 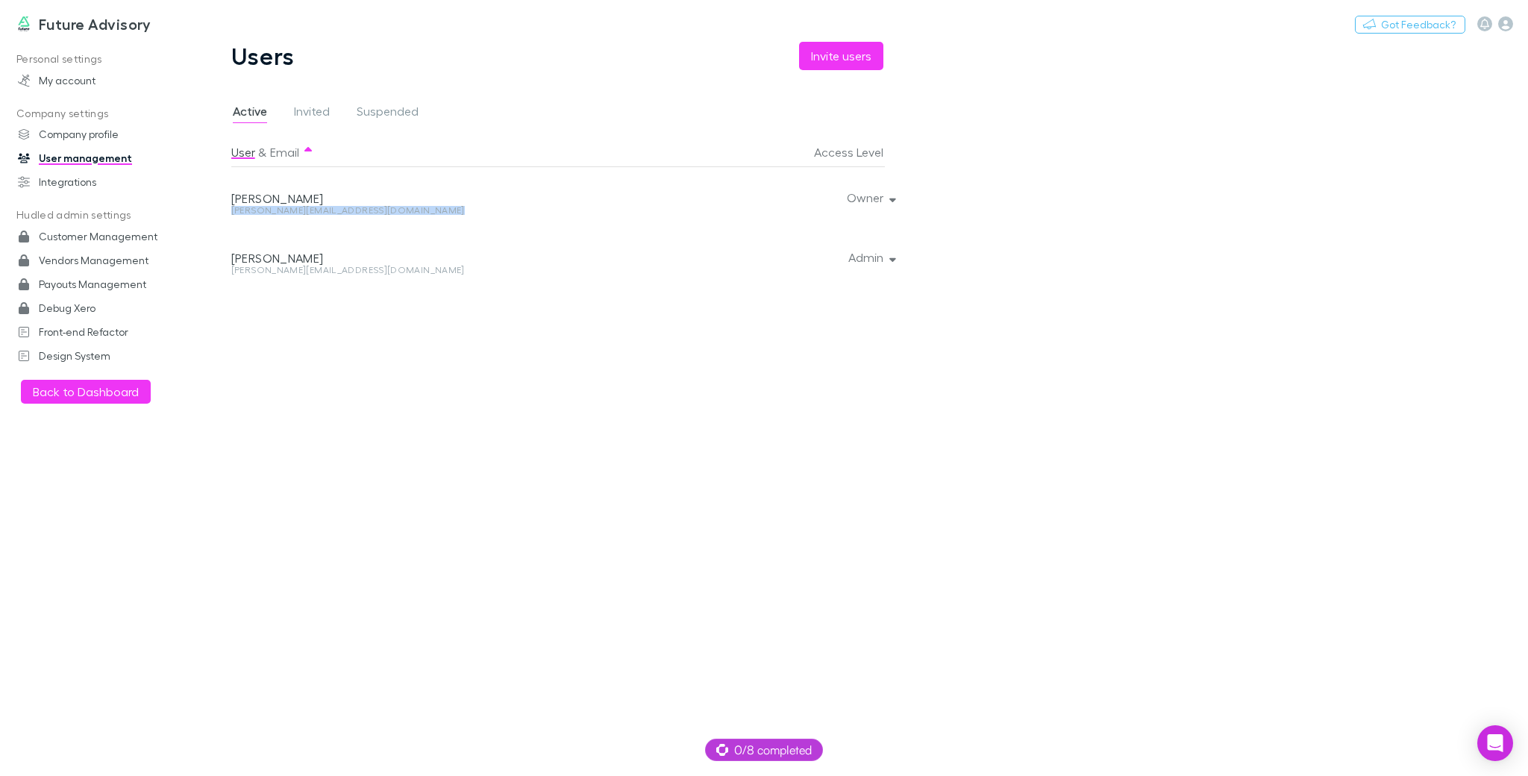 I want to click on span: Invited, so click(x=312, y=113).